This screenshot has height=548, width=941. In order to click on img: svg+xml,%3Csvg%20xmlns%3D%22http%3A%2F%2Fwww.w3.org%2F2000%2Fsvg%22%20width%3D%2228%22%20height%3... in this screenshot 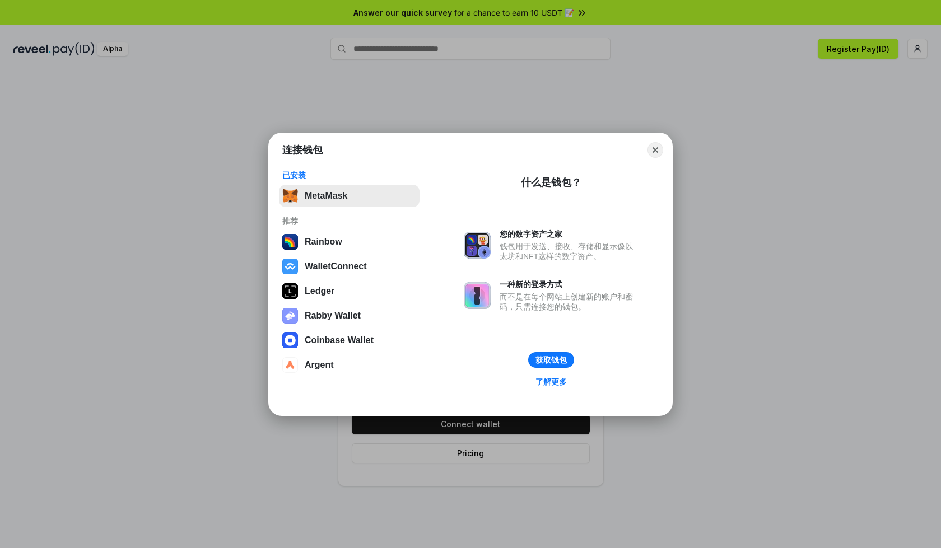, I will do `click(290, 291)`.